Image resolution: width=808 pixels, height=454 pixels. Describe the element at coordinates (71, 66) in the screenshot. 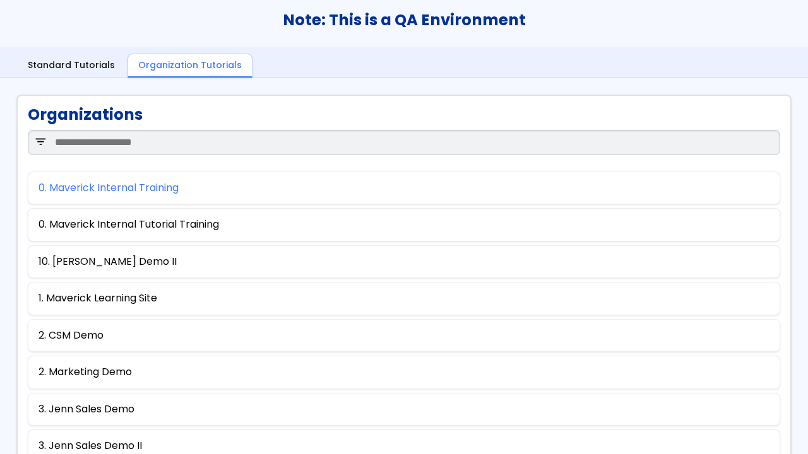

I see `a: Standard Tutorials` at that location.